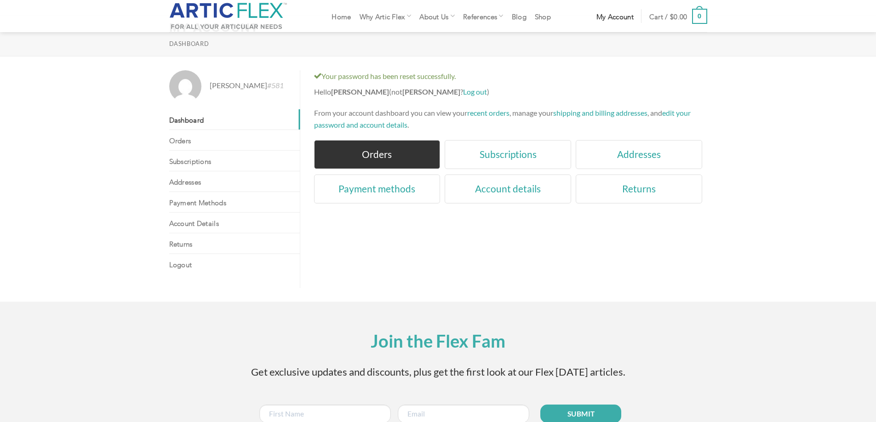  I want to click on em: #581, so click(275, 85).